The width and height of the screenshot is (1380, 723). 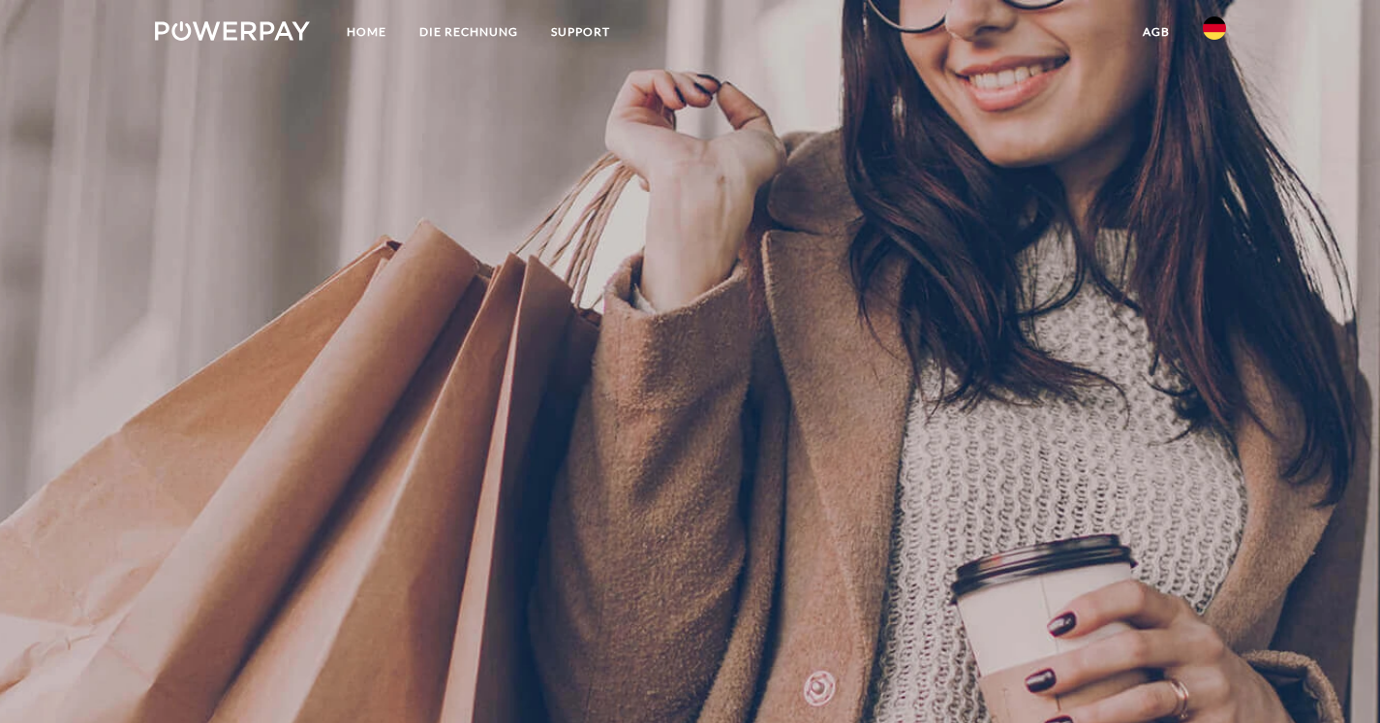 I want to click on a: agb, so click(x=1157, y=32).